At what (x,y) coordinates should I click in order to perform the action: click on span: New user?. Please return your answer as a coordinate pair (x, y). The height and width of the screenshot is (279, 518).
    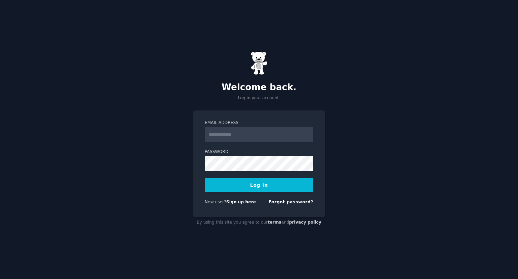
    Looking at the image, I should click on (216, 202).